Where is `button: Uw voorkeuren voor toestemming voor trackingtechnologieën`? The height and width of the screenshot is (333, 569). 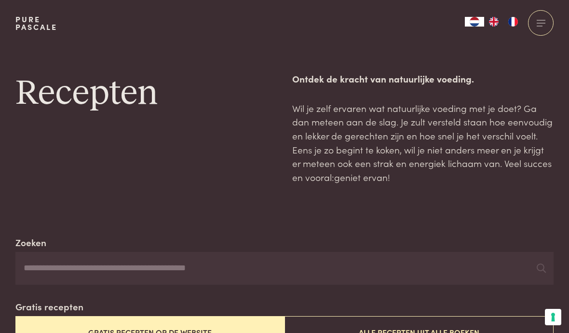 button: Uw voorkeuren voor toestemming voor trackingtechnologieën is located at coordinates (553, 317).